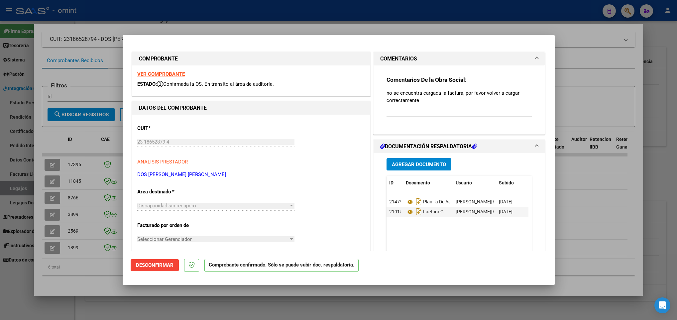 The height and width of the screenshot is (320, 677). I want to click on p: Area destinado *, so click(171, 192).